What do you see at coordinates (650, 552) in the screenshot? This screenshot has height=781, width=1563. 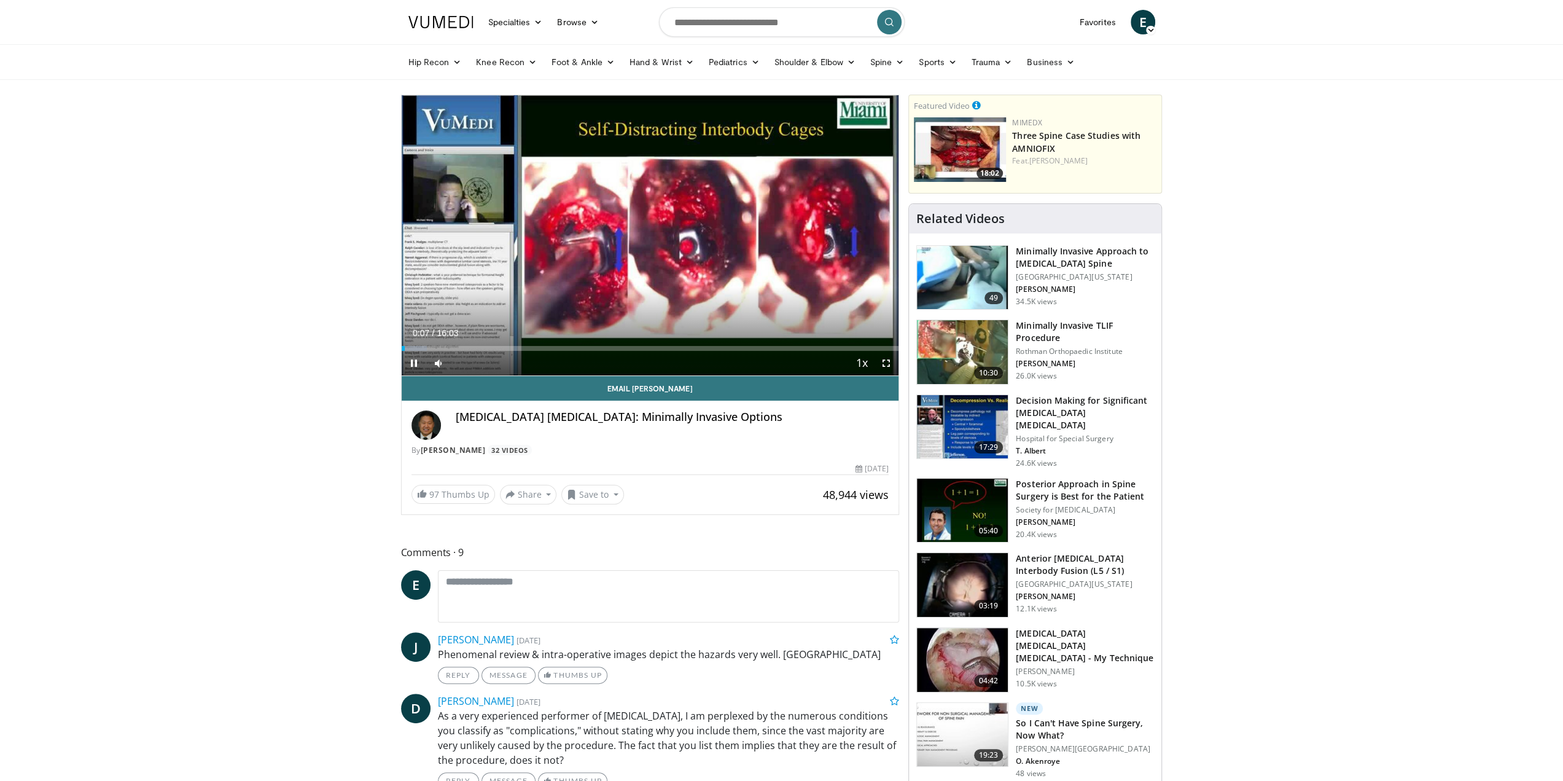 I see `span: Comments 9` at bounding box center [650, 552].